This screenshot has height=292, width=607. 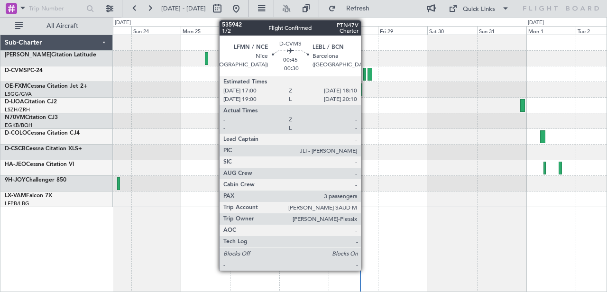 What do you see at coordinates (18, 94) in the screenshot?
I see `a: LSGG/GVA` at bounding box center [18, 94].